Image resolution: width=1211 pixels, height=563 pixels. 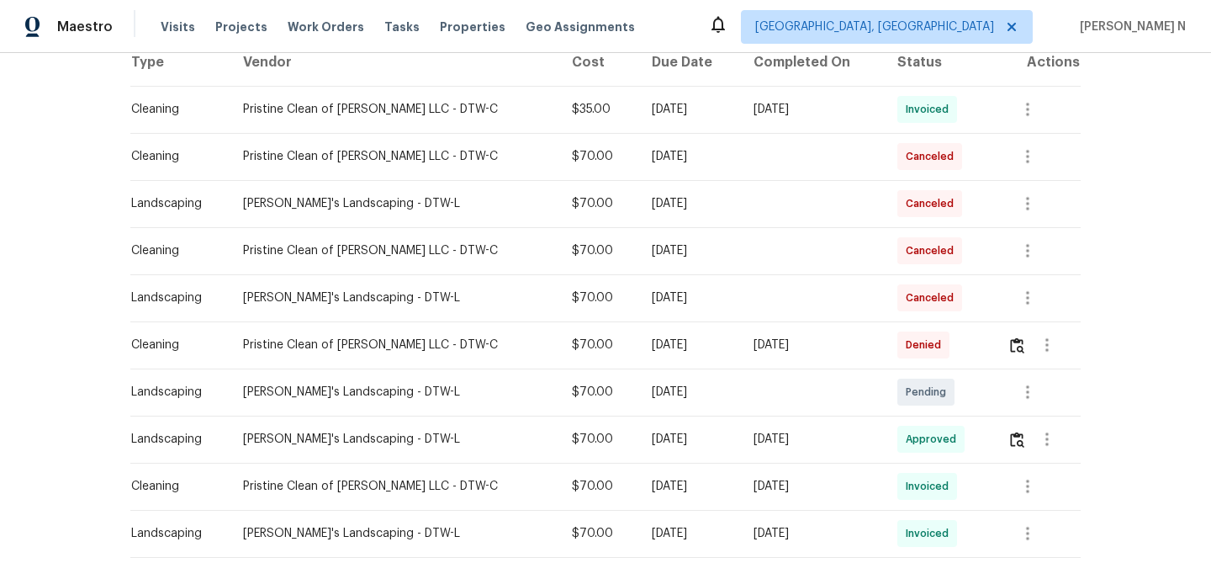 I want to click on span: Properties, so click(x=473, y=27).